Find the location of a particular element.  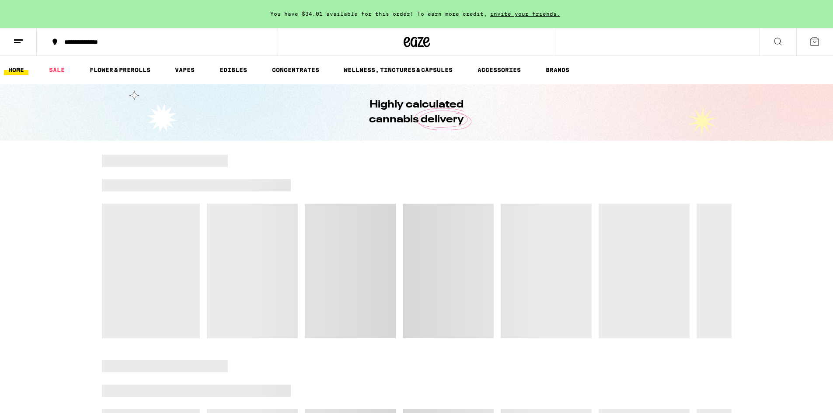

a: HOME is located at coordinates (16, 70).